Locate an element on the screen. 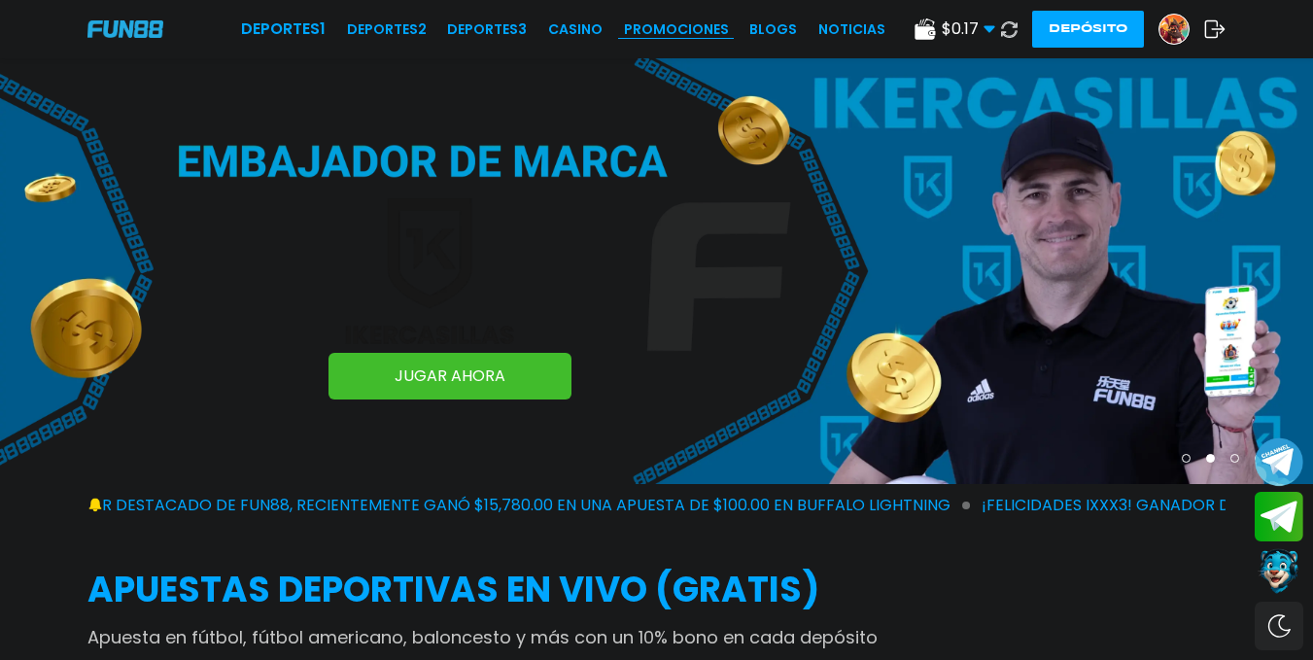 Image resolution: width=1313 pixels, height=660 pixels. img: Avatar is located at coordinates (1174, 29).